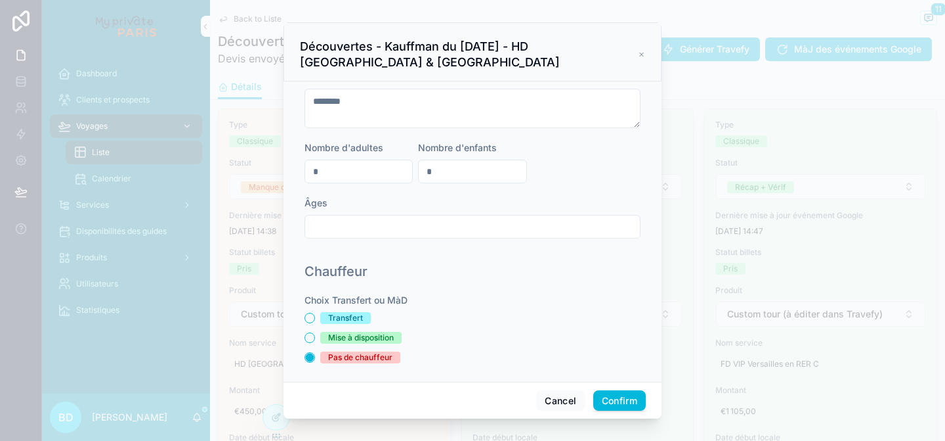 Image resolution: width=945 pixels, height=441 pixels. Describe the element at coordinates (345, 318) in the screenshot. I see `div: Transfert` at that location.